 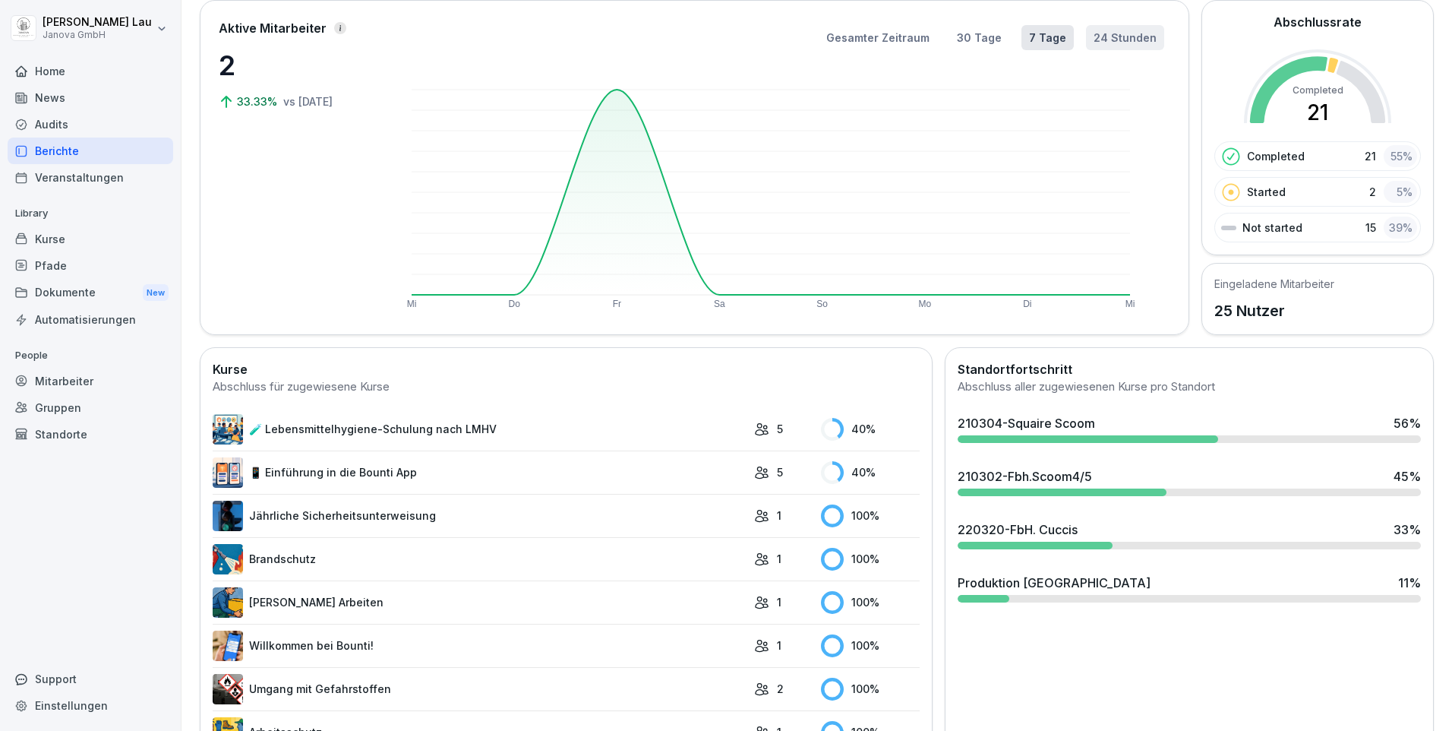 I want to click on div: Berichte, so click(x=90, y=150).